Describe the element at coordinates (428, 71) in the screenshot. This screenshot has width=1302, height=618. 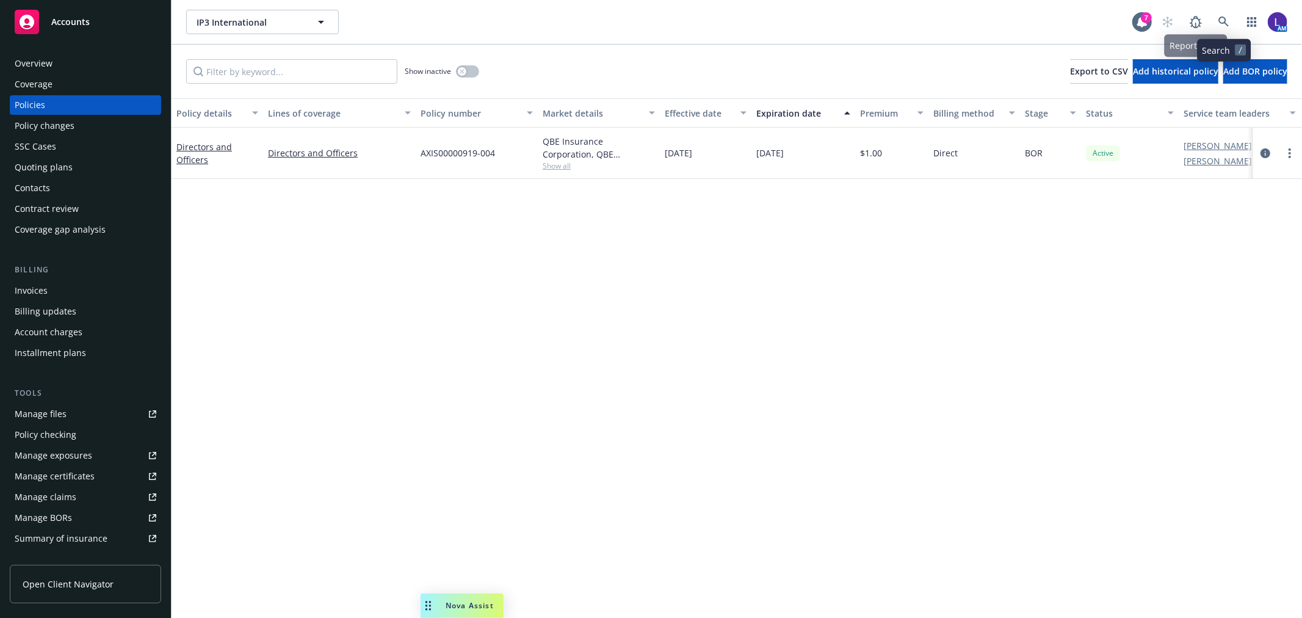
I see `span: Show inactive` at that location.